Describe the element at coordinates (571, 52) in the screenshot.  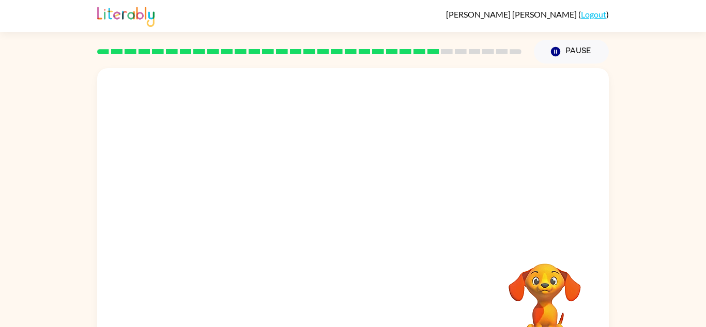
I see `button: Pause` at that location.